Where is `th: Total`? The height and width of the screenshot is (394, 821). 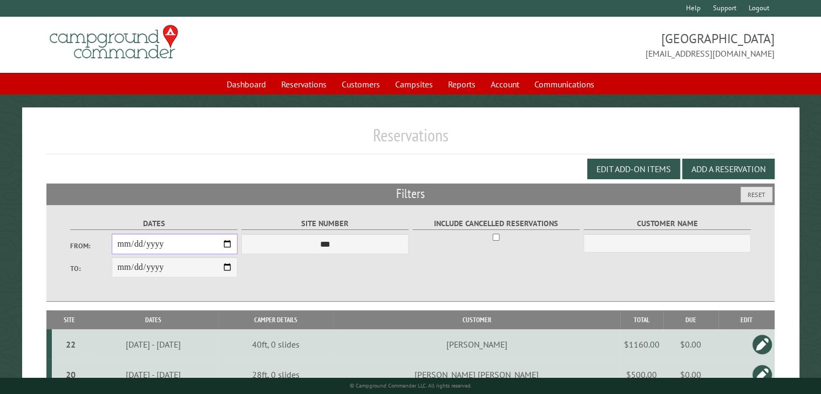 th: Total is located at coordinates (642, 320).